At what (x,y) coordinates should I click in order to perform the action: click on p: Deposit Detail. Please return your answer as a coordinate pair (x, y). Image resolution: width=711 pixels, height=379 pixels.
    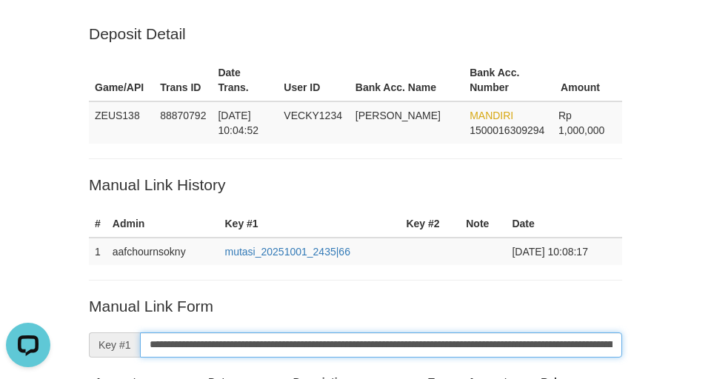
    Looking at the image, I should click on (356, 33).